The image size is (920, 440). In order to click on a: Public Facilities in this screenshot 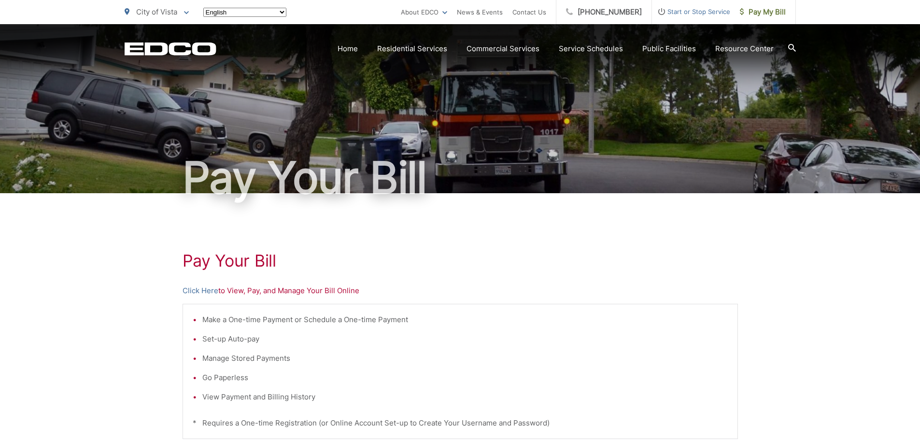, I will do `click(669, 49)`.